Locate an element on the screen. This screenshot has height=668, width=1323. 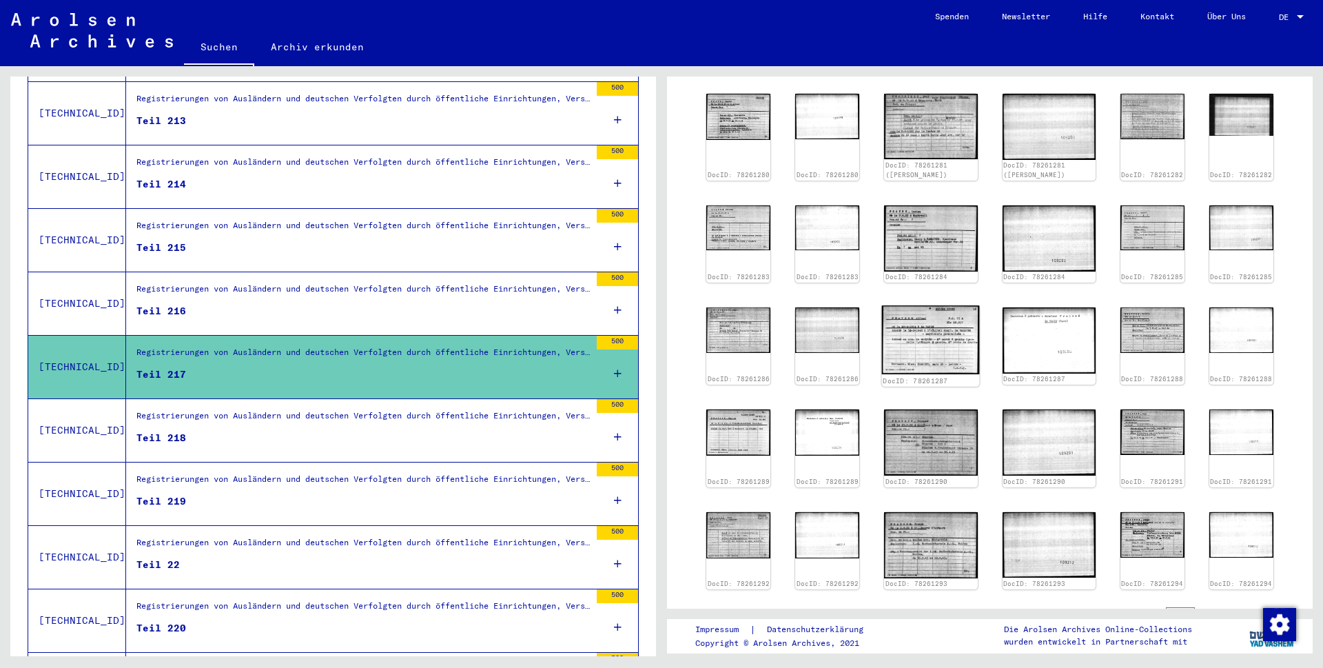
p: wurden entwickelt in Partnerschaft mit is located at coordinates (1098, 642).